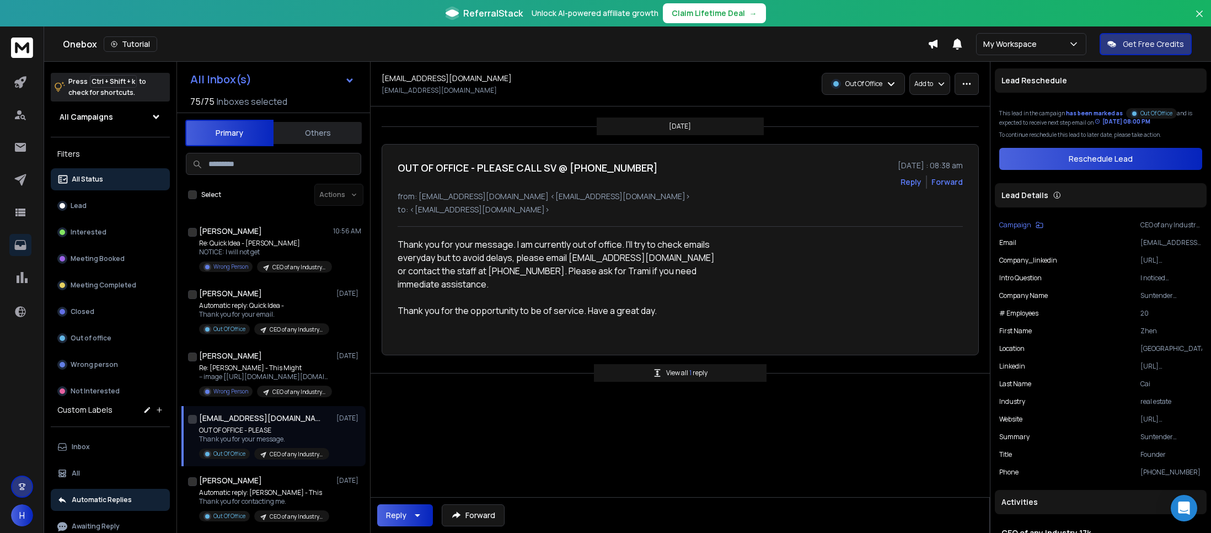 The width and height of the screenshot is (1211, 533). What do you see at coordinates (230, 266) in the screenshot?
I see `p: Wrong Person` at bounding box center [230, 266].